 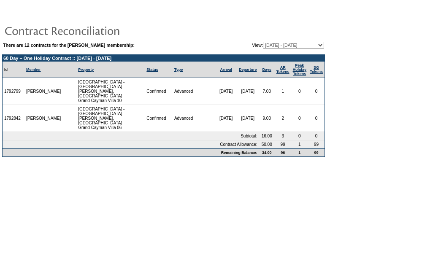 I want to click on td: 96, so click(x=283, y=152).